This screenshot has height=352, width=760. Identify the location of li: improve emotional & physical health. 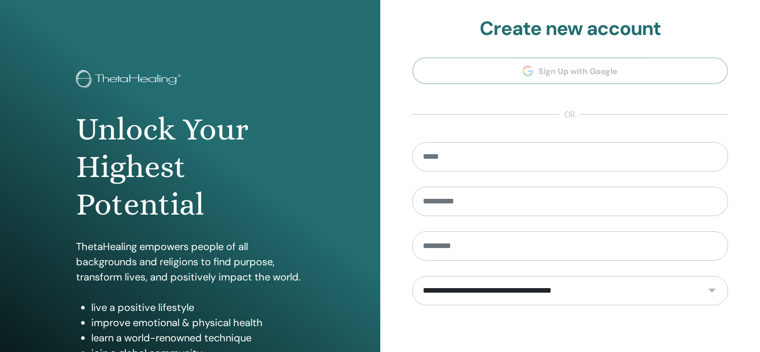
(198, 322).